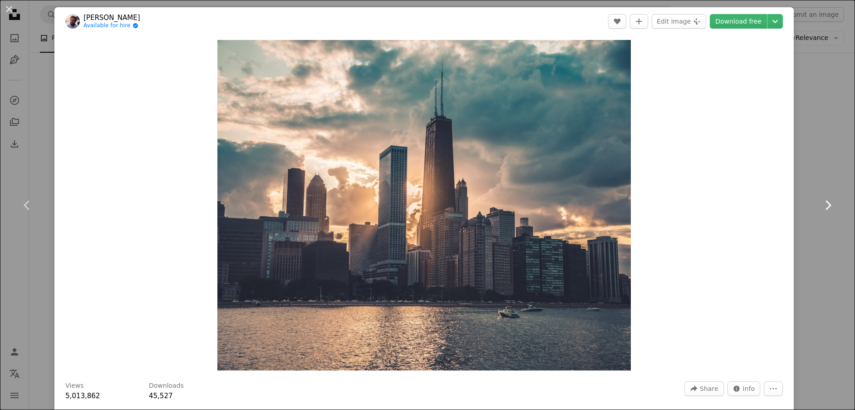  I want to click on span: Info, so click(749, 389).